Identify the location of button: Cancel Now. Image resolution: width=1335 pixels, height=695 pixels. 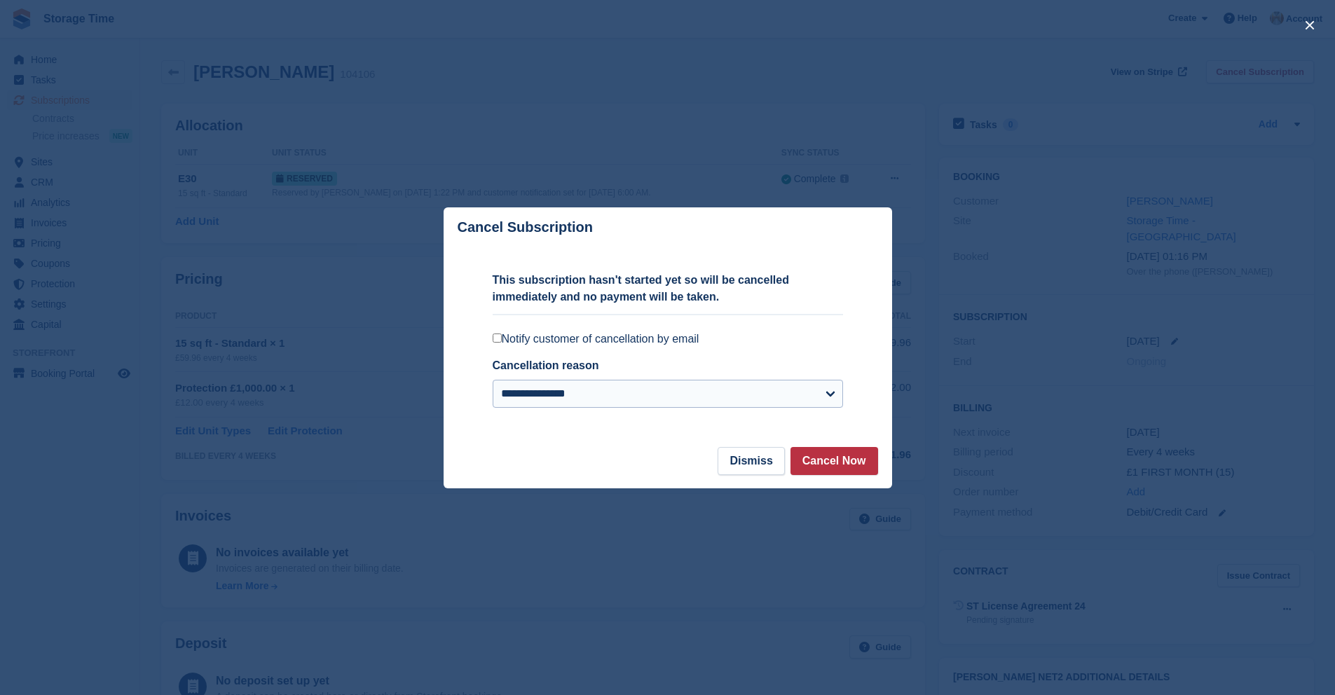
(834, 461).